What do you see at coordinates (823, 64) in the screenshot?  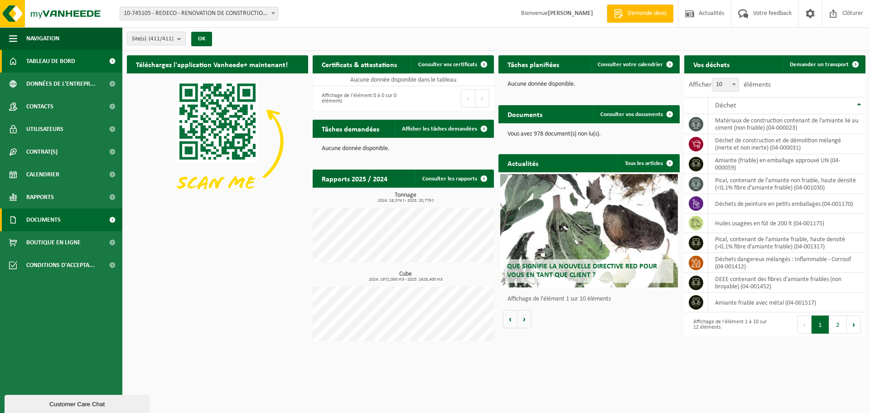 I see `a: Demander un transport` at bounding box center [823, 64].